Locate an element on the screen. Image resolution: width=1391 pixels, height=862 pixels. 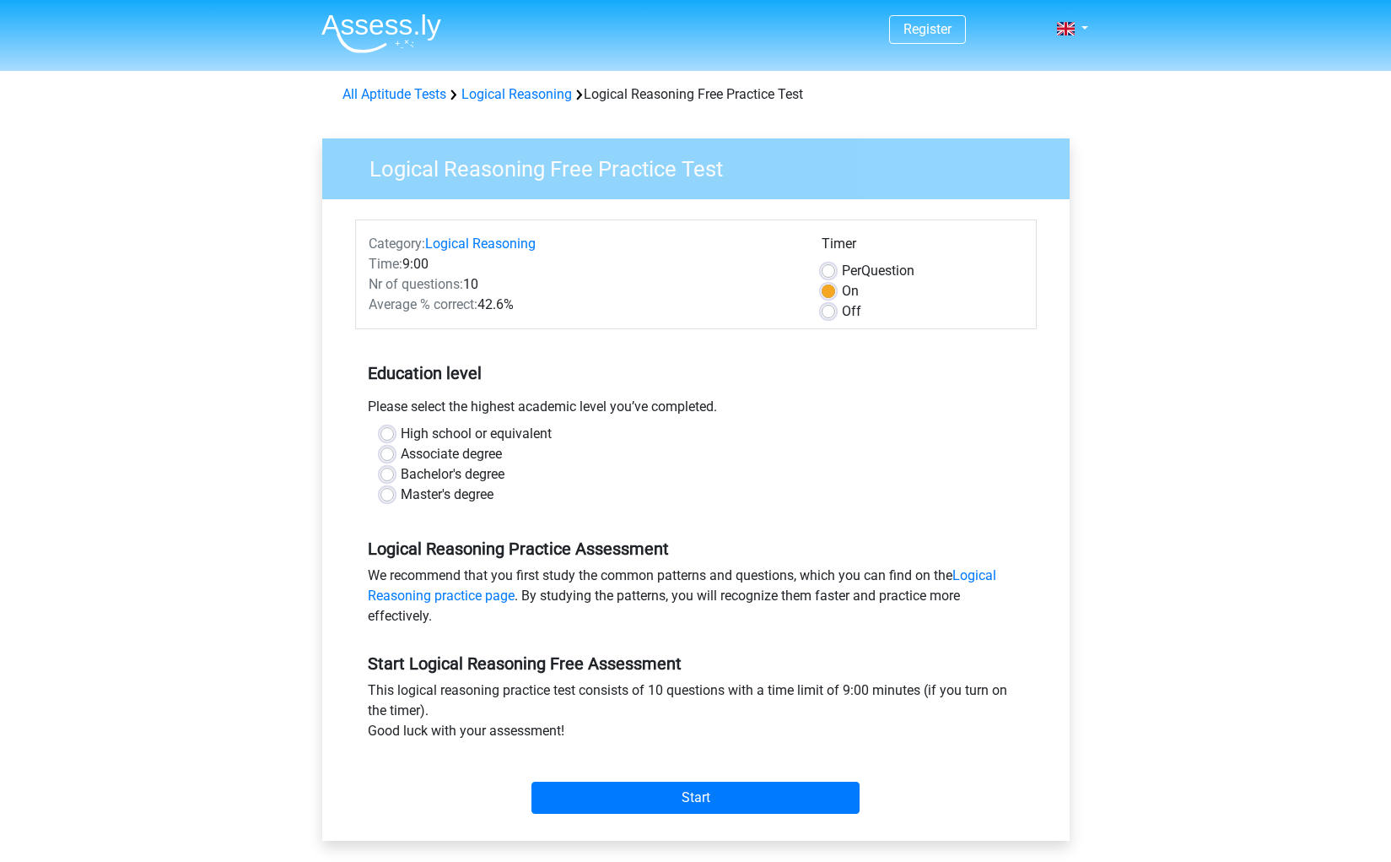
span: Average % correct: is located at coordinates (423, 304).